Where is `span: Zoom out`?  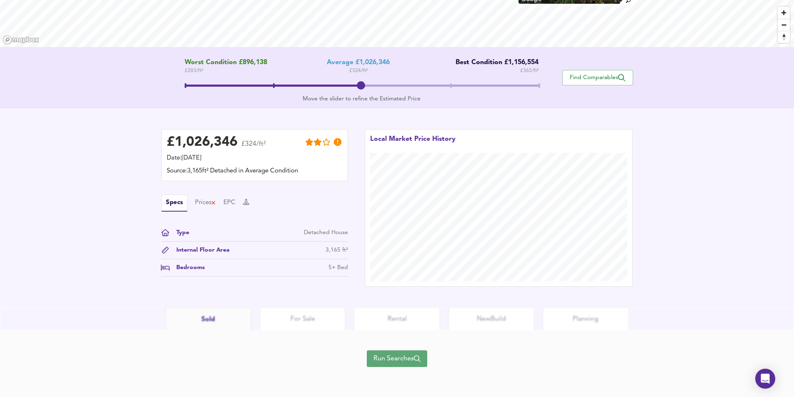
span: Zoom out is located at coordinates (784, 25).